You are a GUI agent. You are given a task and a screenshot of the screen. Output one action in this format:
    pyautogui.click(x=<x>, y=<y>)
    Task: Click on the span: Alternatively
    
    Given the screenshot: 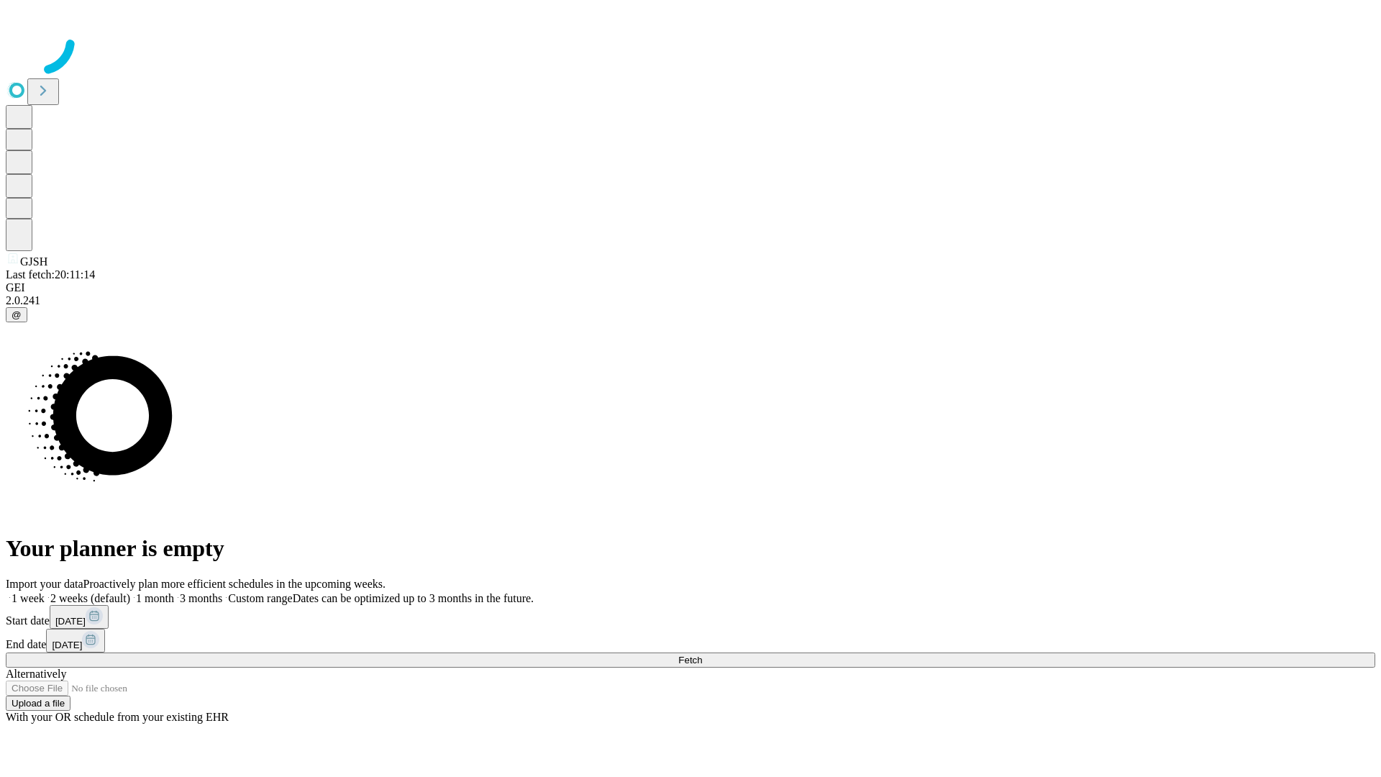 What is the action you would take?
    pyautogui.click(x=36, y=673)
    